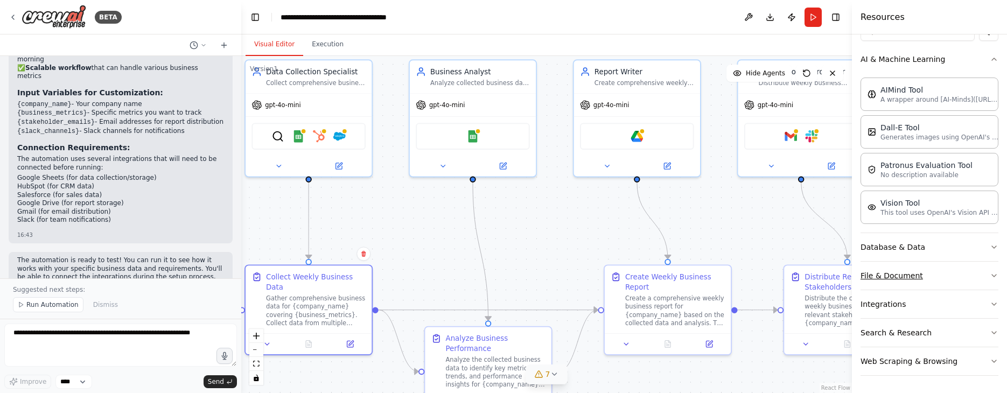 The image size is (1007, 393). I want to click on button: 7, so click(546, 374).